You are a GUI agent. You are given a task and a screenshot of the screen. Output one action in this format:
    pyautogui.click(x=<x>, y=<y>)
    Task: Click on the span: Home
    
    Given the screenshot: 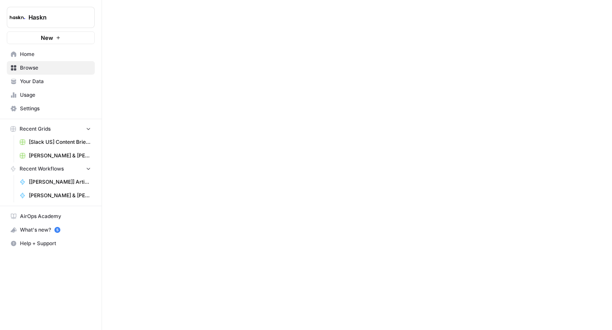 What is the action you would take?
    pyautogui.click(x=55, y=54)
    